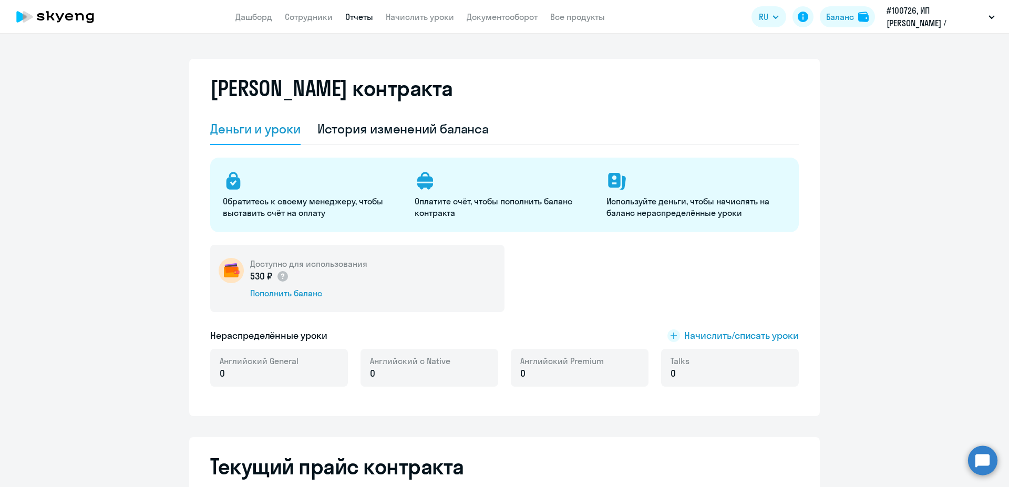 This screenshot has height=487, width=1009. I want to click on h5: Доступно для использования, so click(308, 264).